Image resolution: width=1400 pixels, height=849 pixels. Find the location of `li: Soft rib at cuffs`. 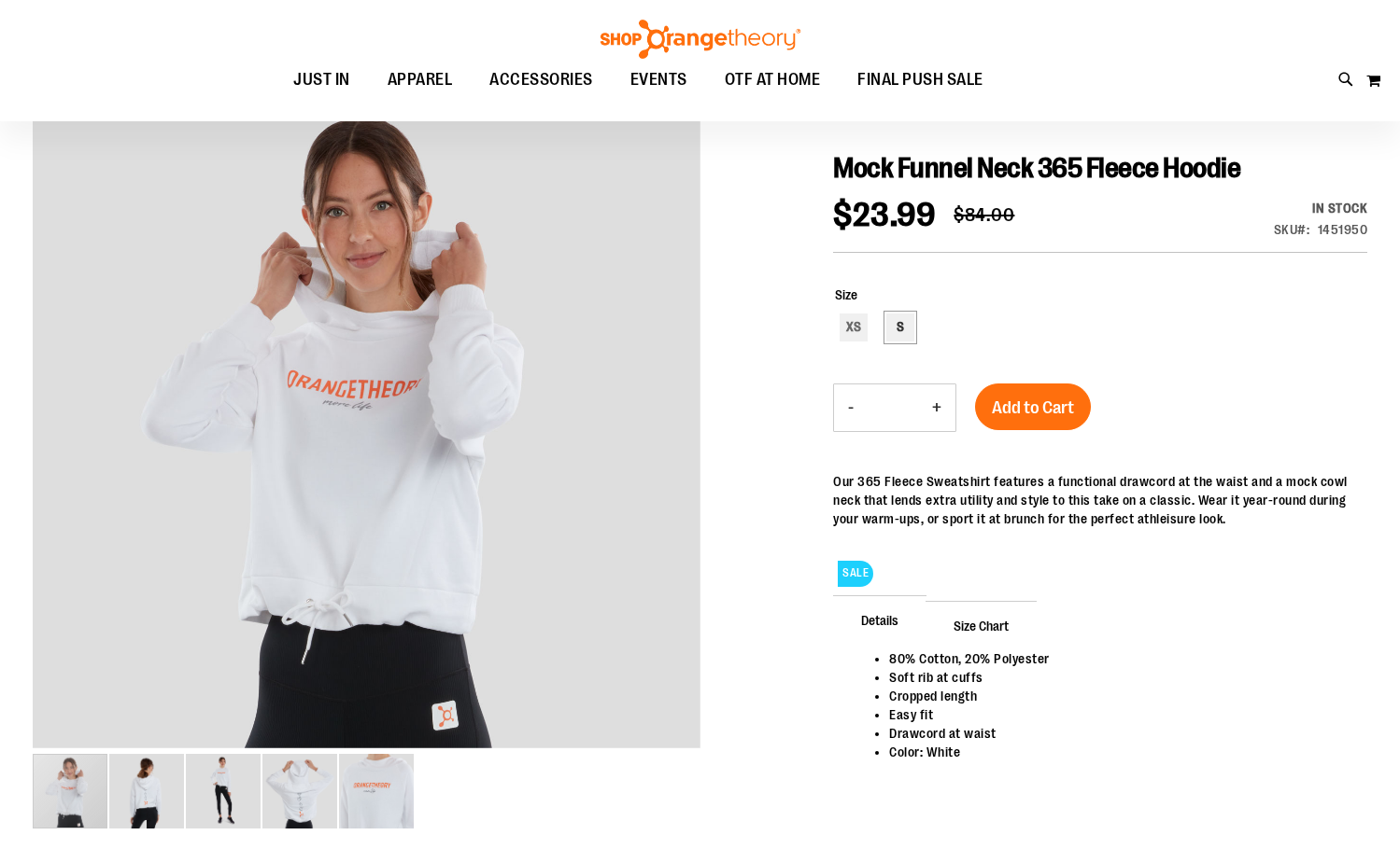

li: Soft rib at cuffs is located at coordinates (1118, 677).